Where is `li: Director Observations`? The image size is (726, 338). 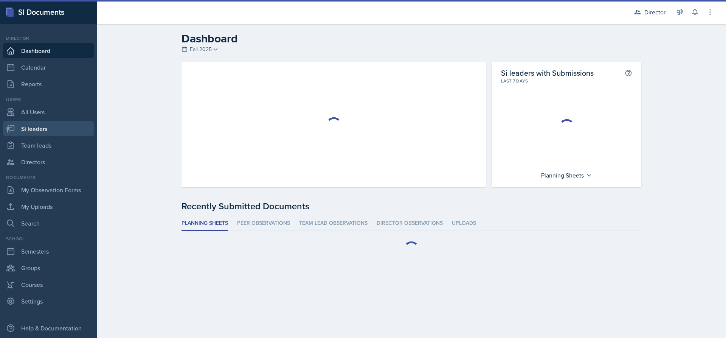 li: Director Observations is located at coordinates (409, 223).